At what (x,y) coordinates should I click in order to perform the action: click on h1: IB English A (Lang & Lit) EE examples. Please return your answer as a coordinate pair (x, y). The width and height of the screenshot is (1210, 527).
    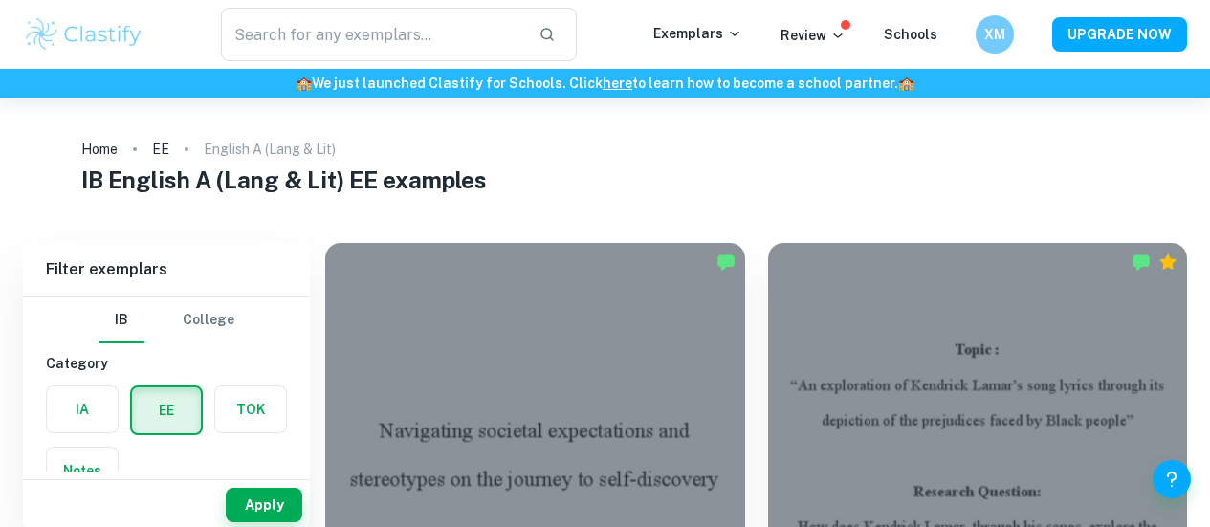
    Looking at the image, I should click on (605, 180).